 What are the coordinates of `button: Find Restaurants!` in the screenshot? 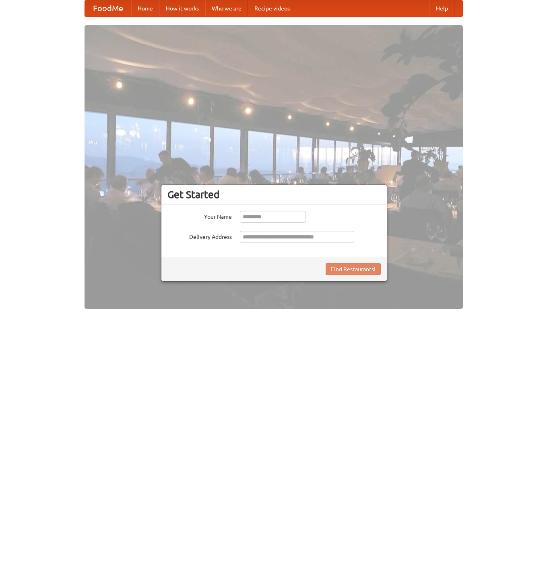 It's located at (353, 269).